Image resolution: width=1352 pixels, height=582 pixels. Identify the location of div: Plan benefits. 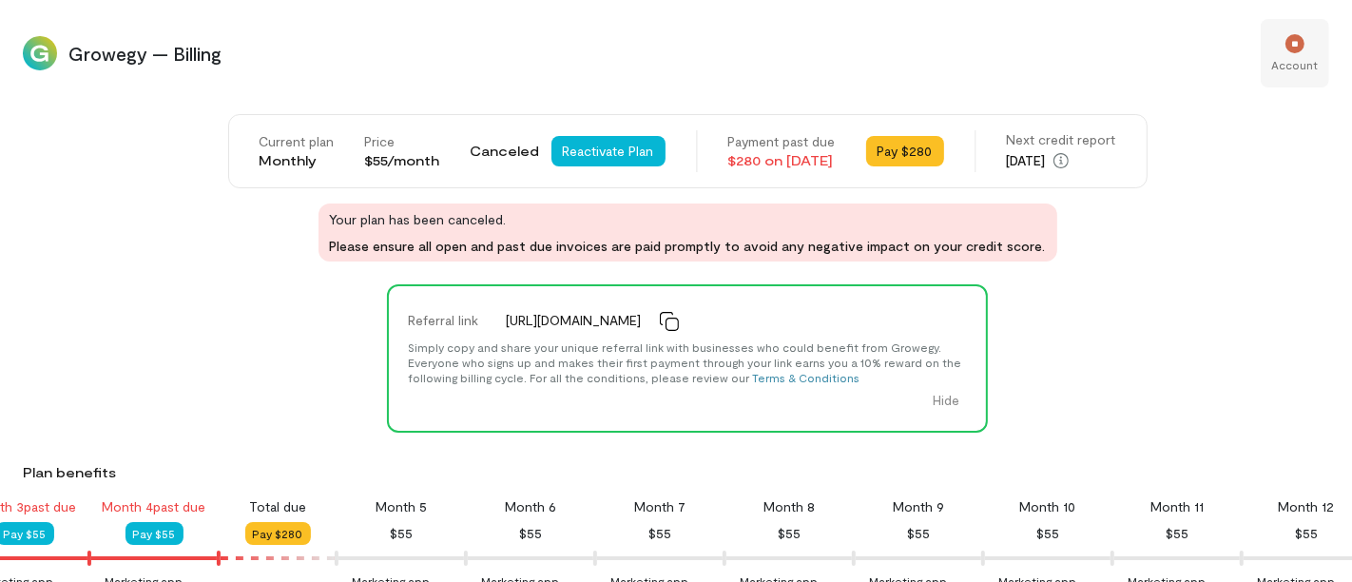
(683, 472).